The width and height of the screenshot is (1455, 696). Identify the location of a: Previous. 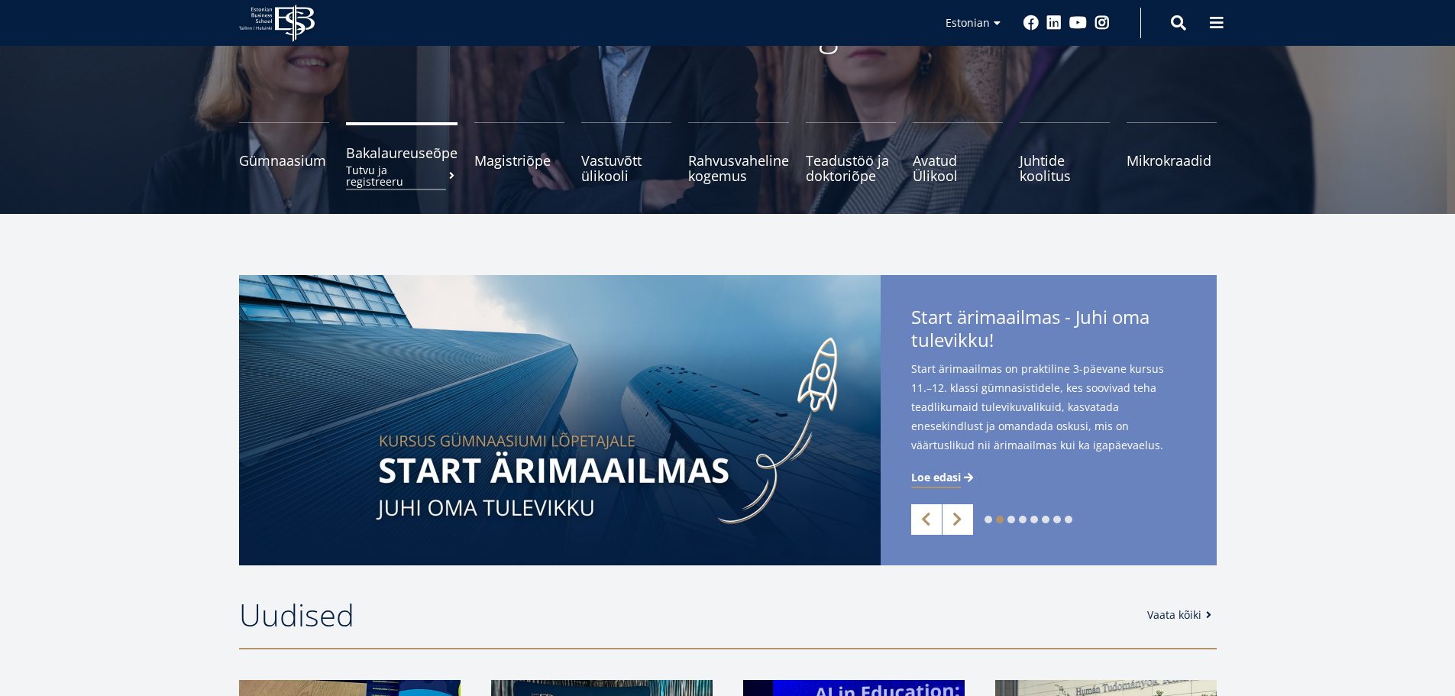
(927, 519).